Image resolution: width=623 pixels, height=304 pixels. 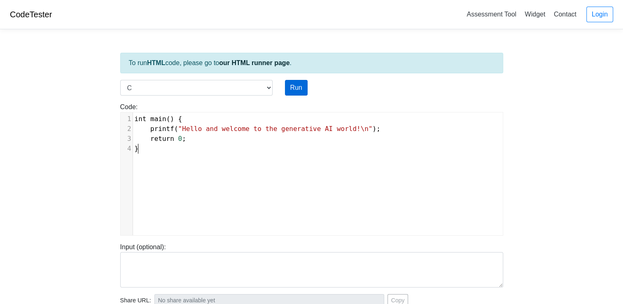 What do you see at coordinates (180, 138) in the screenshot?
I see `span: 0` at bounding box center [180, 138].